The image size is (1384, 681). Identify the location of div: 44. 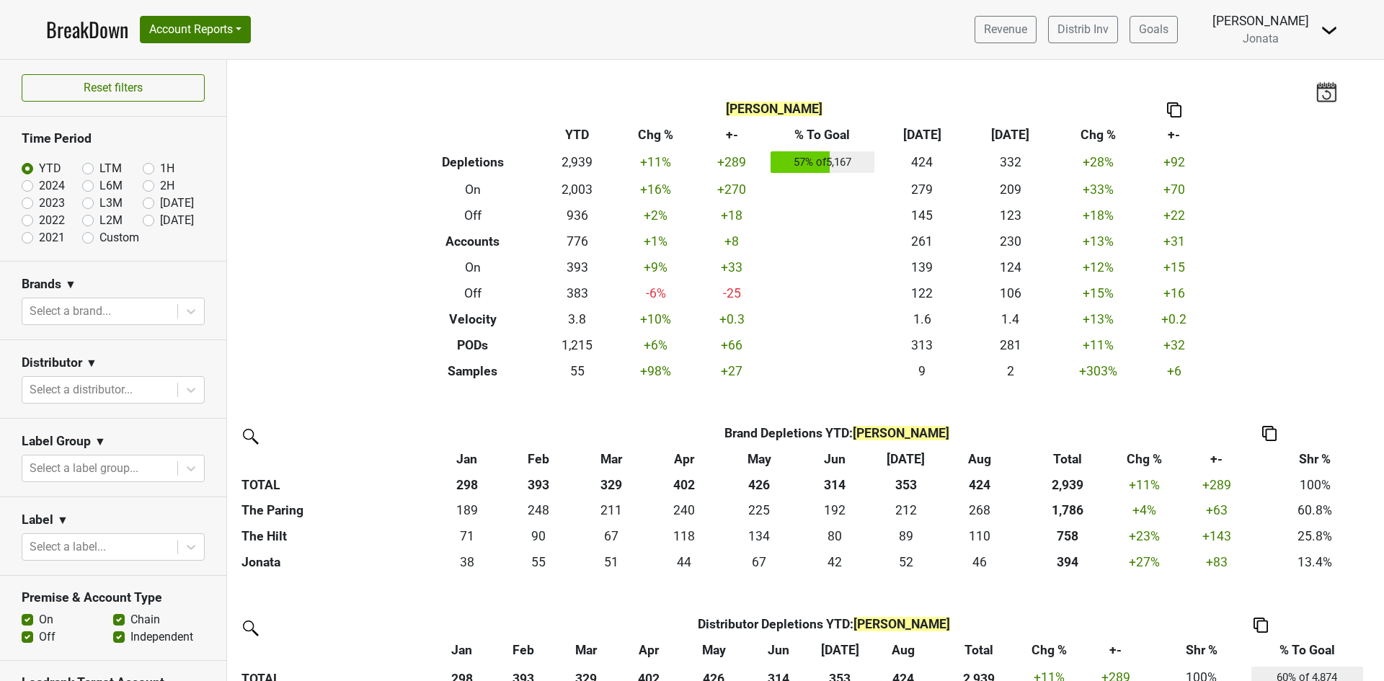
(683, 562).